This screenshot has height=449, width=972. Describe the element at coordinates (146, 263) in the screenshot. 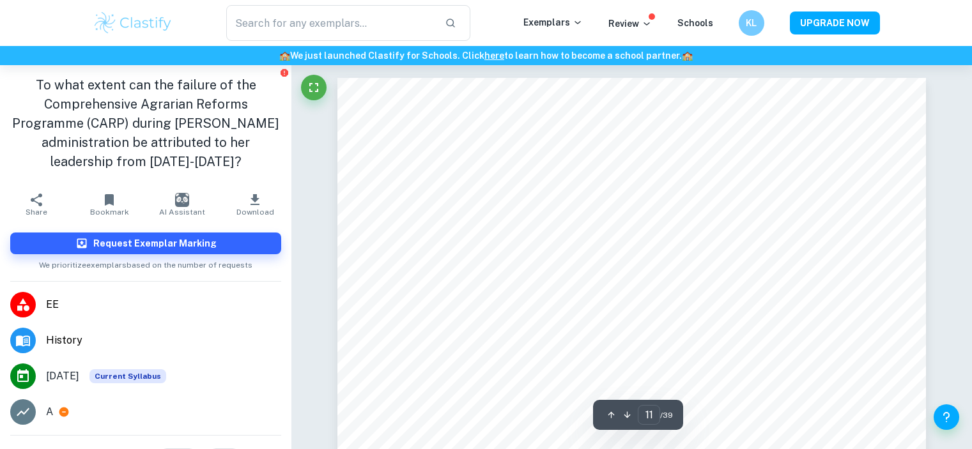

I see `span: We prioritize exemplars based on the number of requests` at that location.